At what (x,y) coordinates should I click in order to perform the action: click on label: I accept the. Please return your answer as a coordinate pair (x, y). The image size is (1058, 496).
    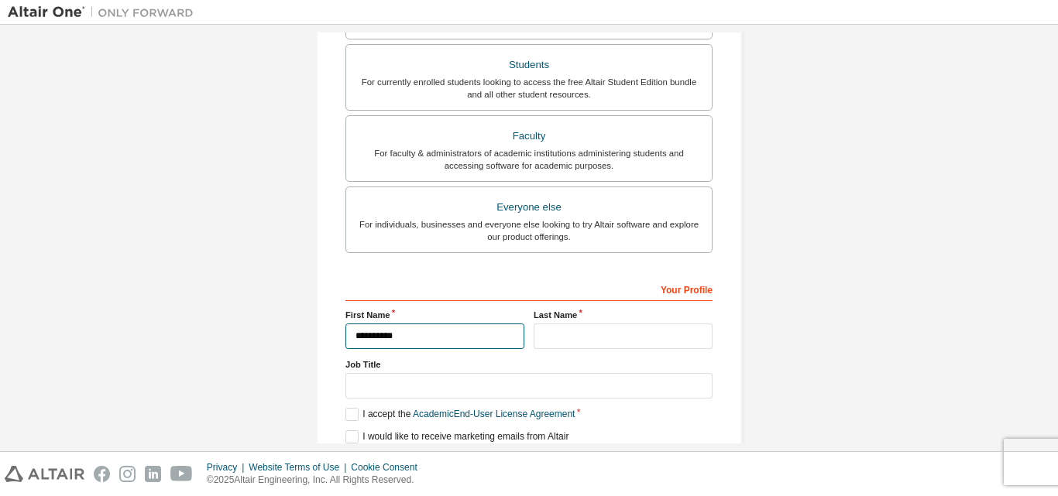
    Looking at the image, I should click on (460, 414).